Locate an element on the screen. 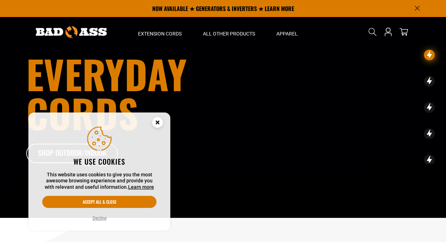  summary: Extension Cords is located at coordinates (160, 32).